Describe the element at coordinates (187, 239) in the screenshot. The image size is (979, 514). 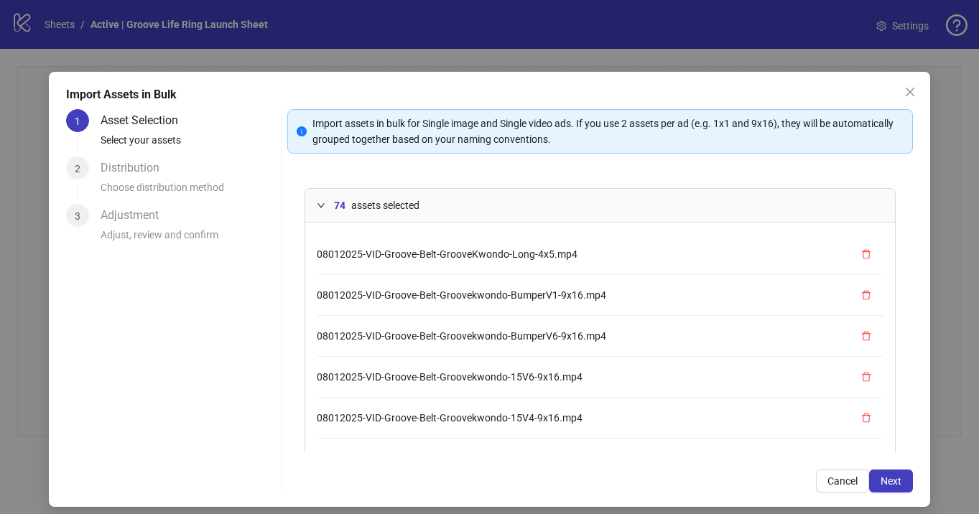
I see `div: Adjust, review and confirm` at that location.